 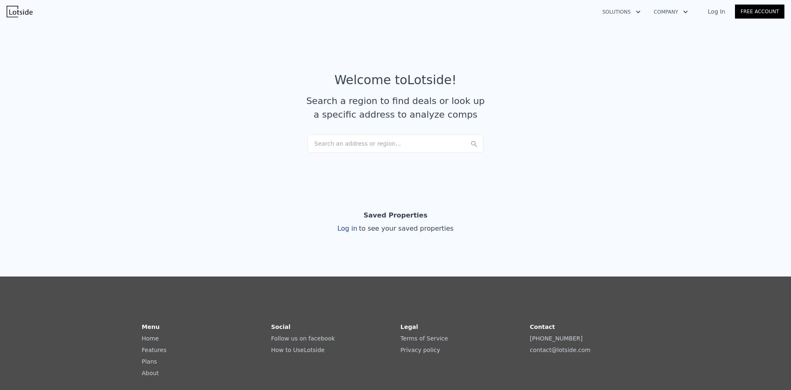 I want to click on strong: Contact, so click(x=542, y=326).